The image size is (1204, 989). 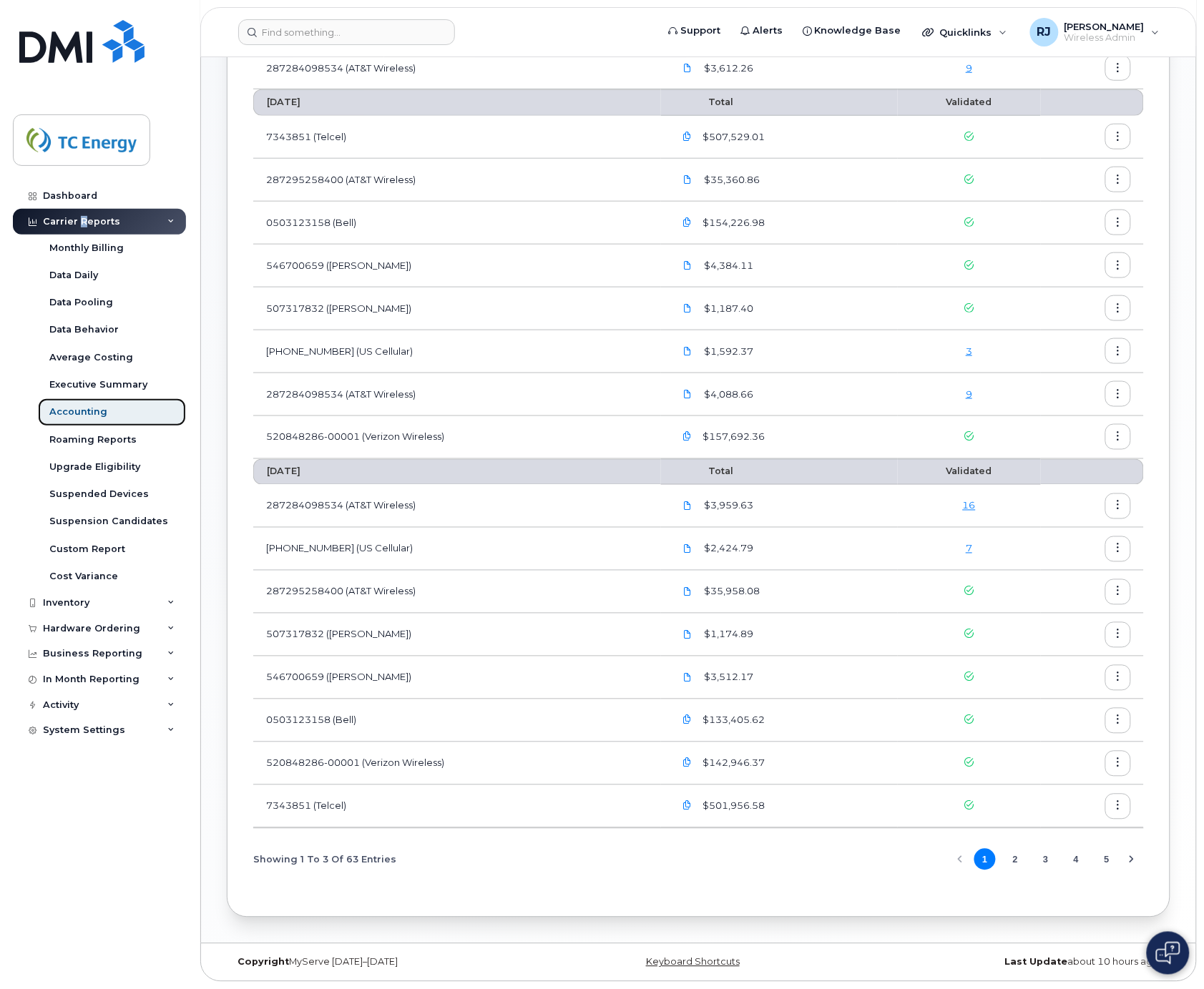 I want to click on a: TCEnergy.287284098534_20250601_F.pdf, so click(x=687, y=505).